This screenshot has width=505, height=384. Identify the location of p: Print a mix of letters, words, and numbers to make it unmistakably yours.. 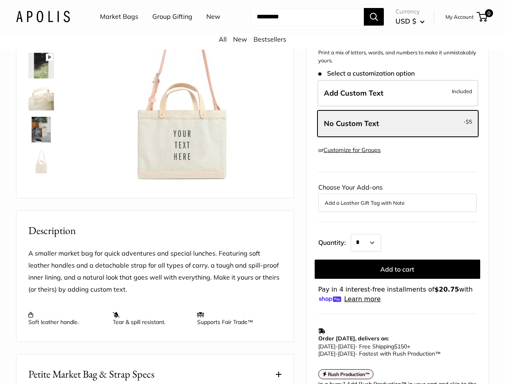
(397, 56).